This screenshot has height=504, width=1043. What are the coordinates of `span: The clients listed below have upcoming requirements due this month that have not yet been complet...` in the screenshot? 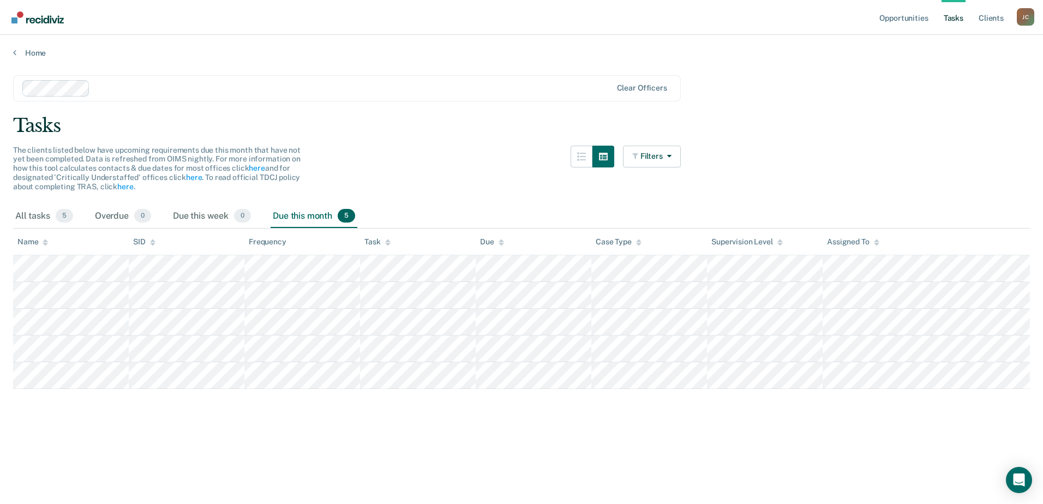 It's located at (157, 168).